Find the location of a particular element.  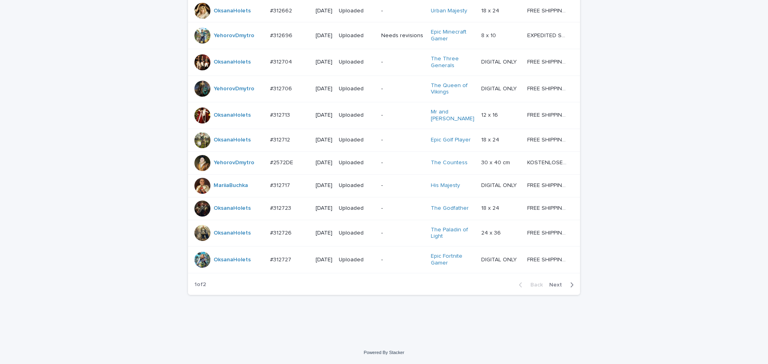

p: #312713 is located at coordinates (281, 114).